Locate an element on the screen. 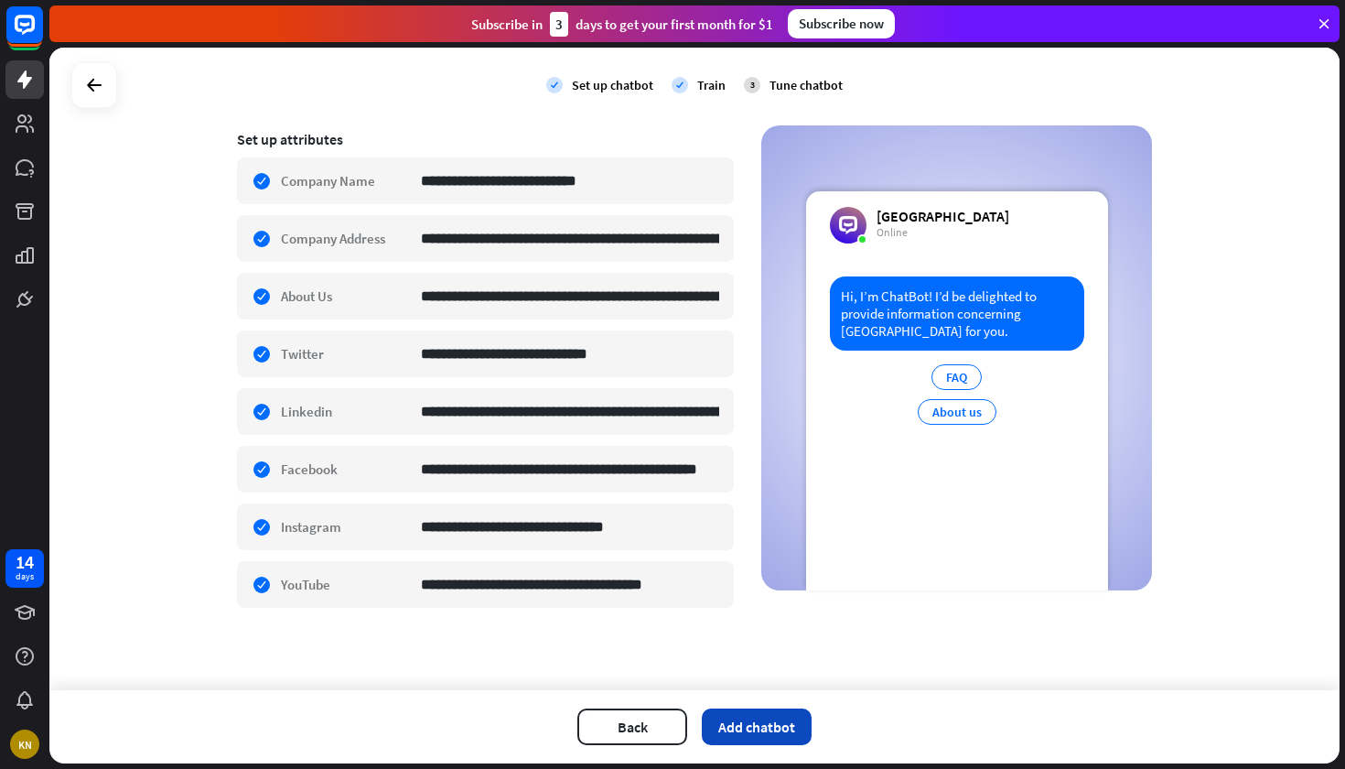  button: Back is located at coordinates (632, 726).